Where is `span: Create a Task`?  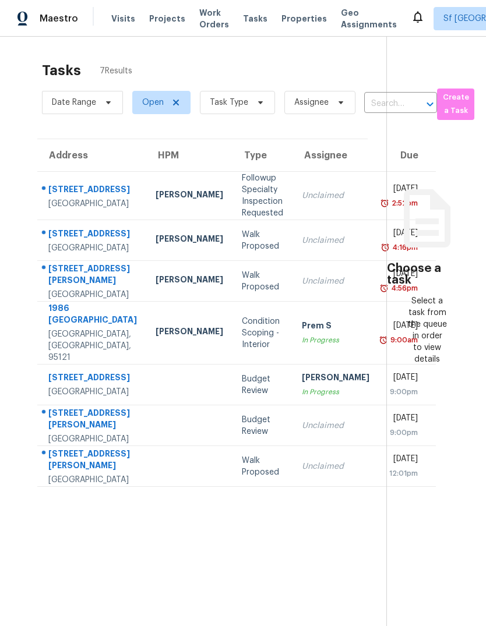
span: Create a Task is located at coordinates (455, 104).